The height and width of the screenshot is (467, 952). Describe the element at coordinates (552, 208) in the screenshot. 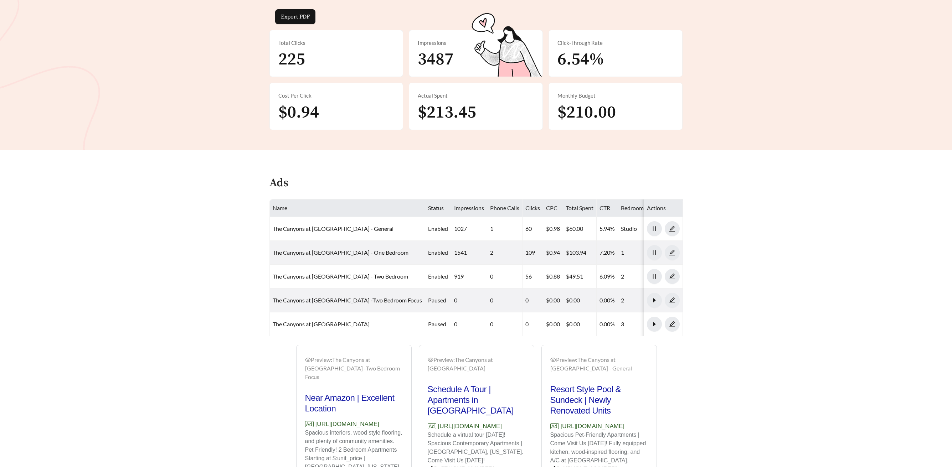

I see `span: CPC` at that location.